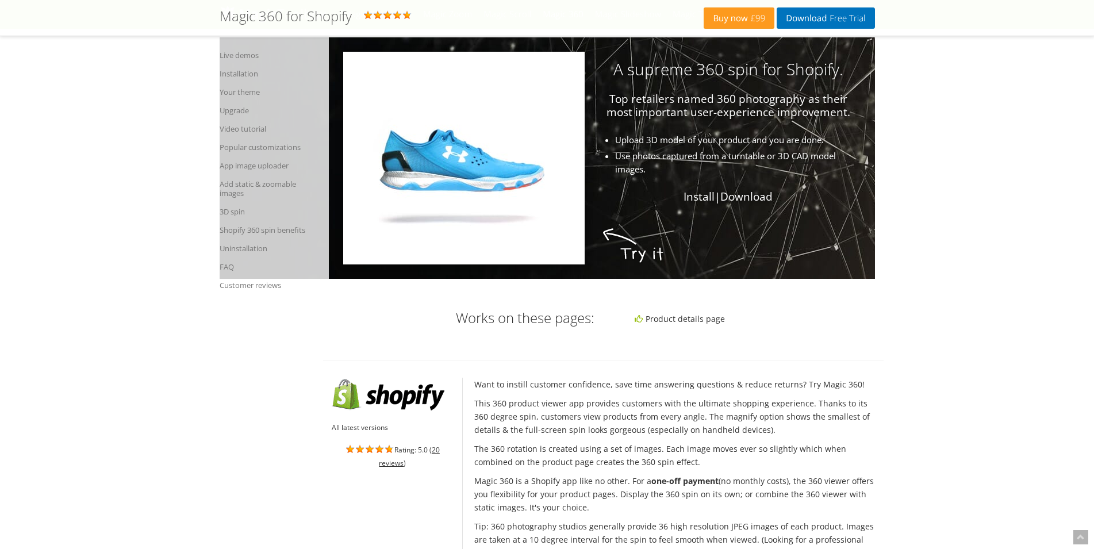 The image size is (1094, 549). I want to click on a: Download, so click(747, 197).